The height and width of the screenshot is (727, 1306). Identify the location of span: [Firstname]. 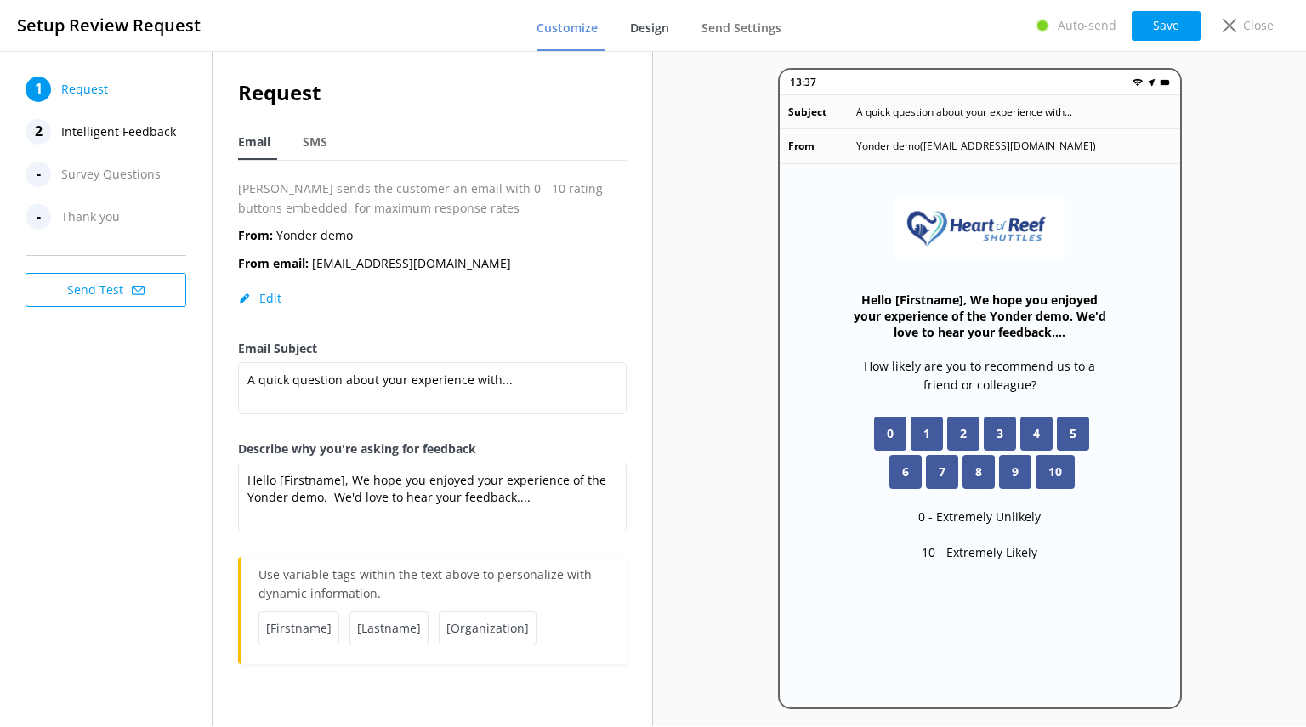
(298, 628).